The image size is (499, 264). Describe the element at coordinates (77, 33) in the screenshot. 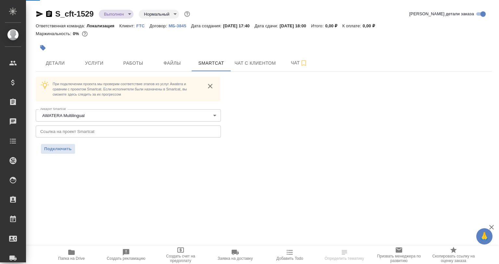

I see `p: 0%` at that location.